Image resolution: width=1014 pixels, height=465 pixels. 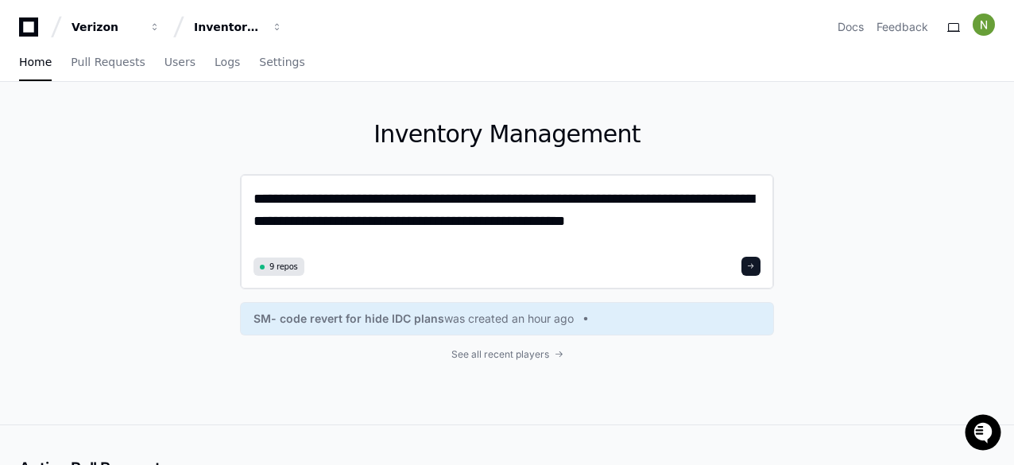 I want to click on span: Settings, so click(x=281, y=62).